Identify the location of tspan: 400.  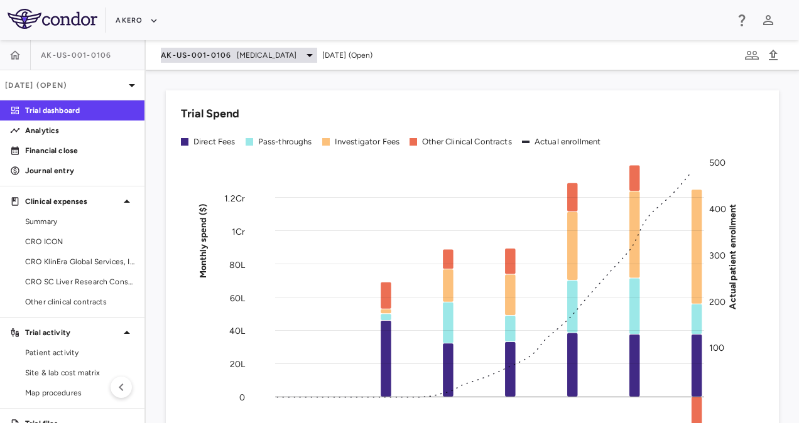
(717, 209).